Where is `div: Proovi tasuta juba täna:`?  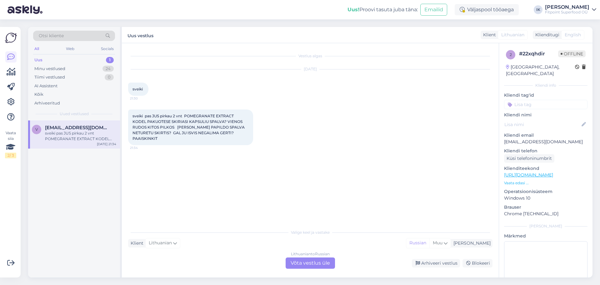
div: Proovi tasuta juba täna: is located at coordinates (382, 10).